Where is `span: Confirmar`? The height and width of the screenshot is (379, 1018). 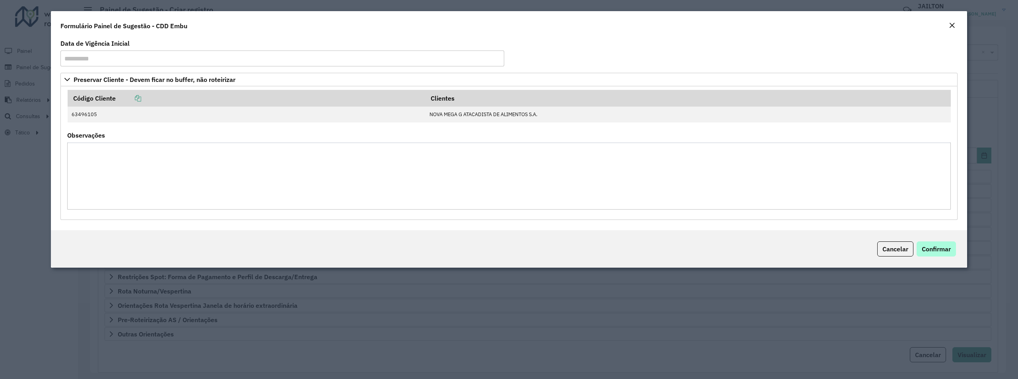 span: Confirmar is located at coordinates (936, 249).